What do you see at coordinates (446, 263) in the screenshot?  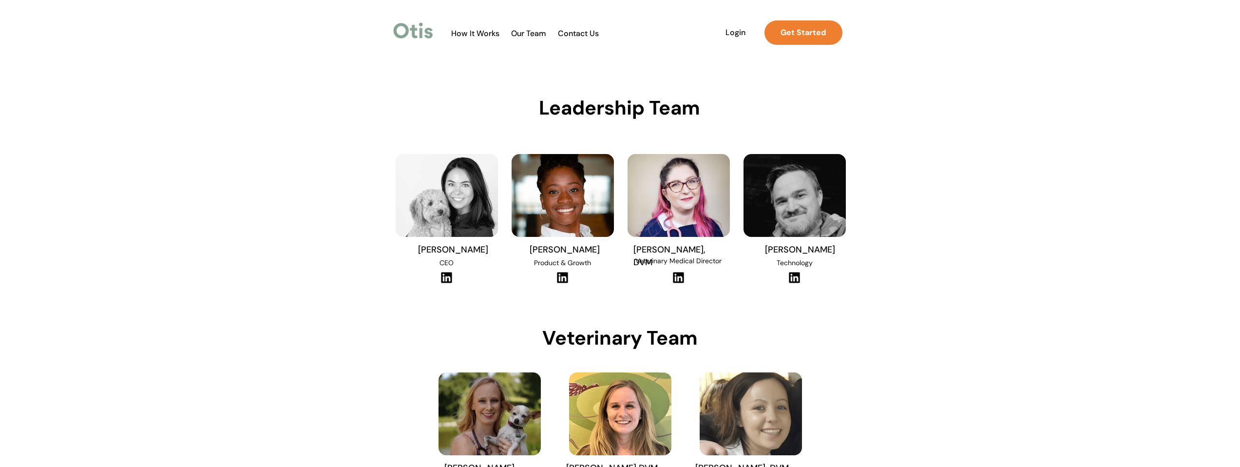 I see `span: CEO` at bounding box center [446, 263].